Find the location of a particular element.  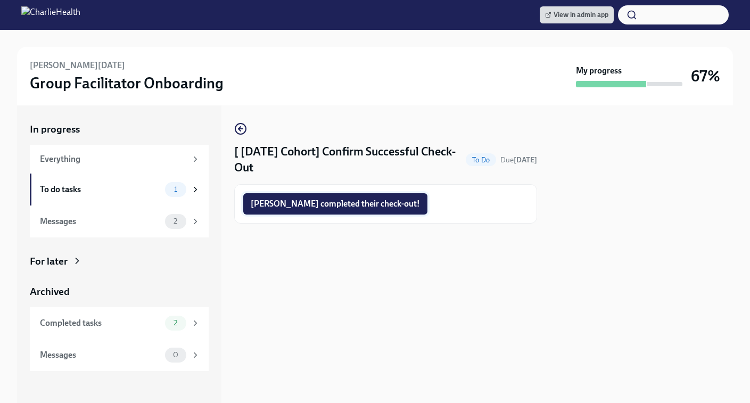

span: September 6th, 2025 10:00 is located at coordinates (519, 160).